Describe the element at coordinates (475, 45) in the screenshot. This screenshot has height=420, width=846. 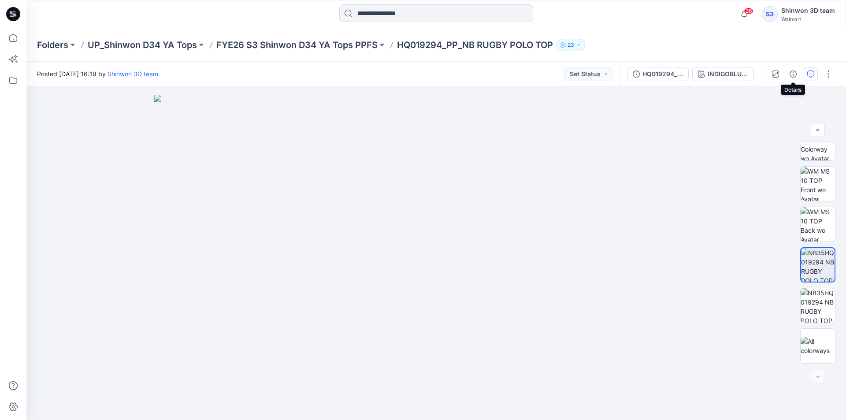
I see `p: HQ019294_PP_NB RUGBY POLO TOP` at that location.